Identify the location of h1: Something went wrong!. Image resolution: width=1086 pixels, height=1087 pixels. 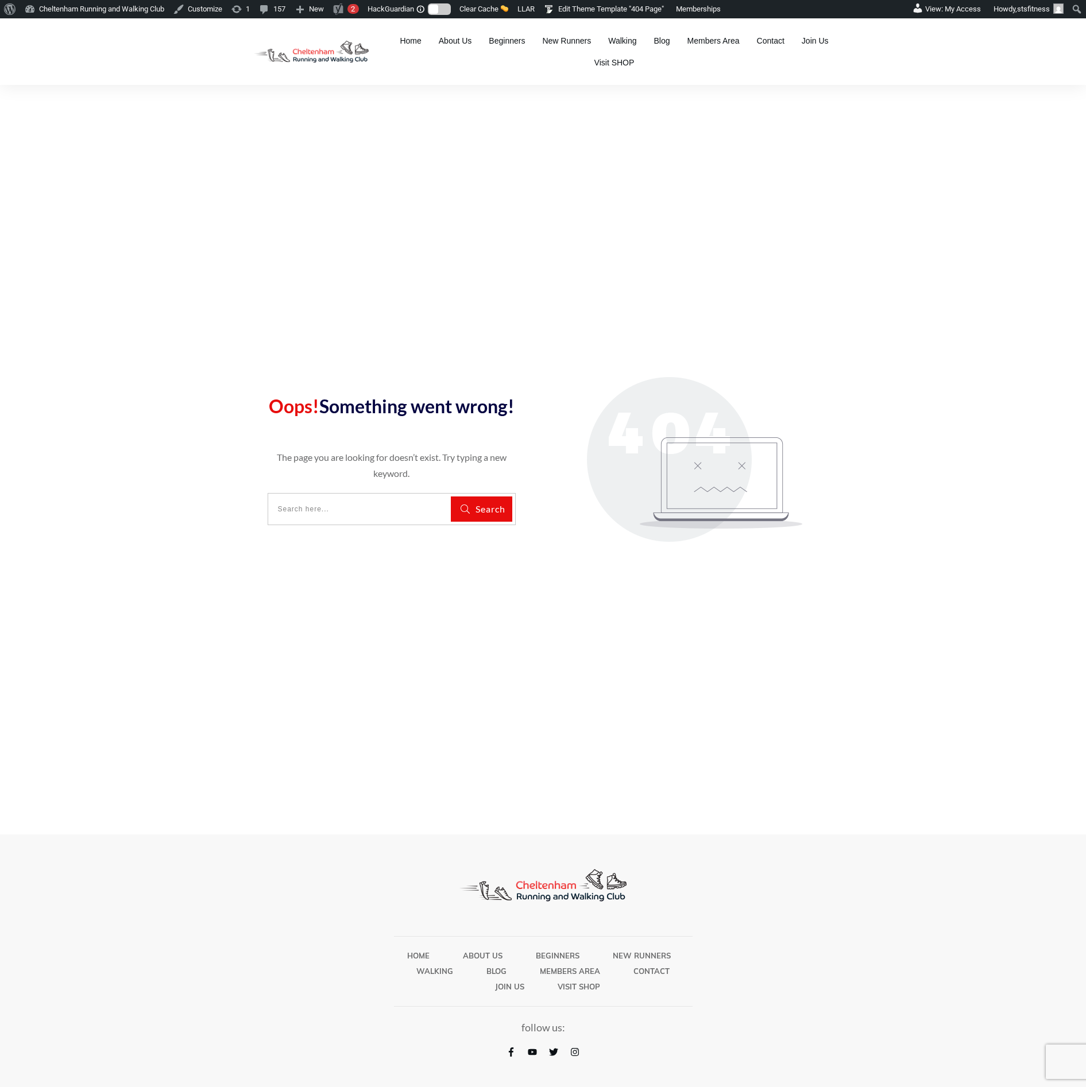
(392, 413).